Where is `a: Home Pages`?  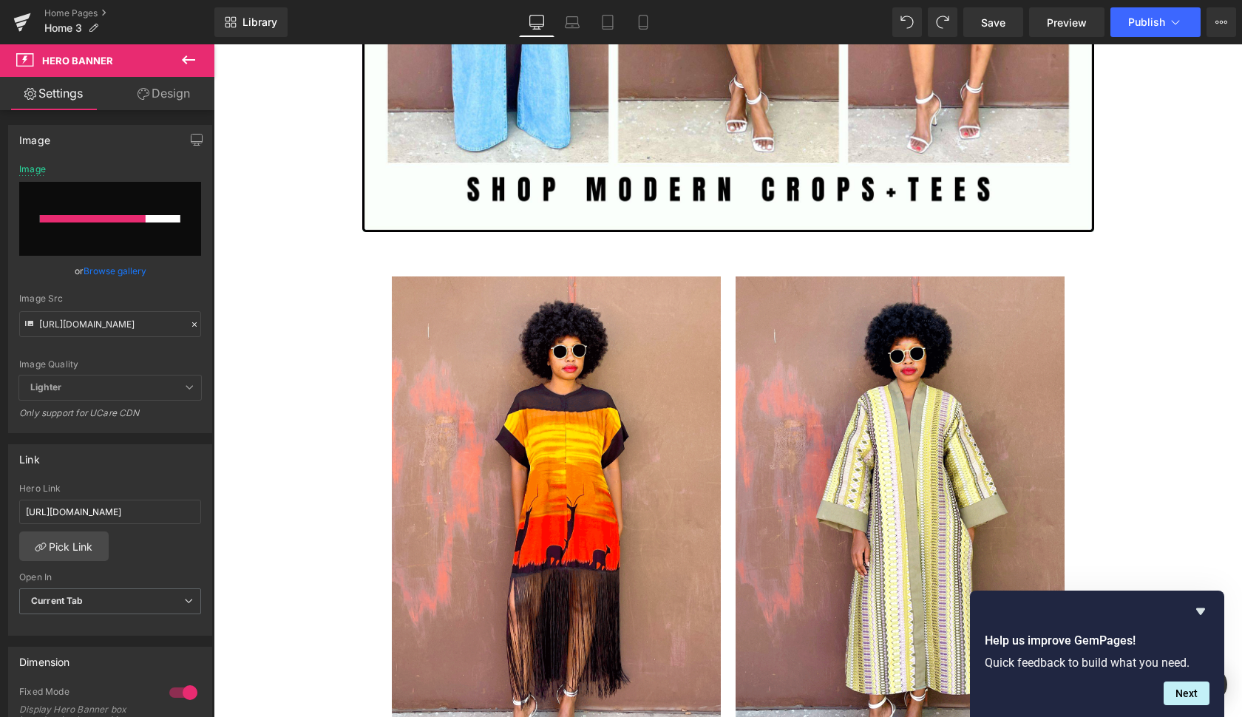
a: Home Pages is located at coordinates (129, 13).